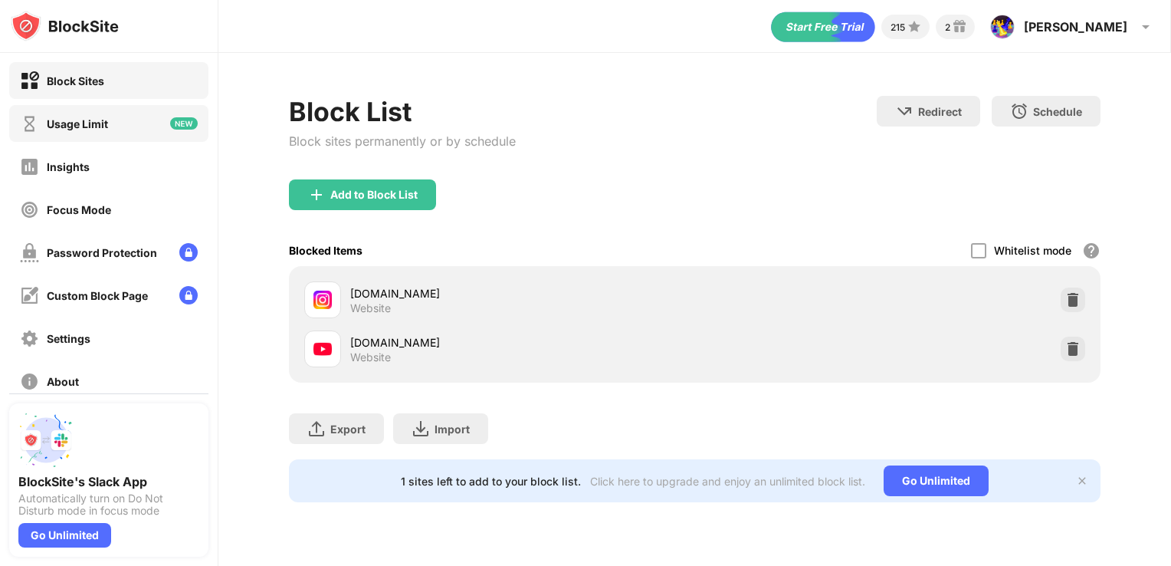 This screenshot has height=566, width=1171. What do you see at coordinates (46, 440) in the screenshot?
I see `img: push-slack.svg` at bounding box center [46, 440].